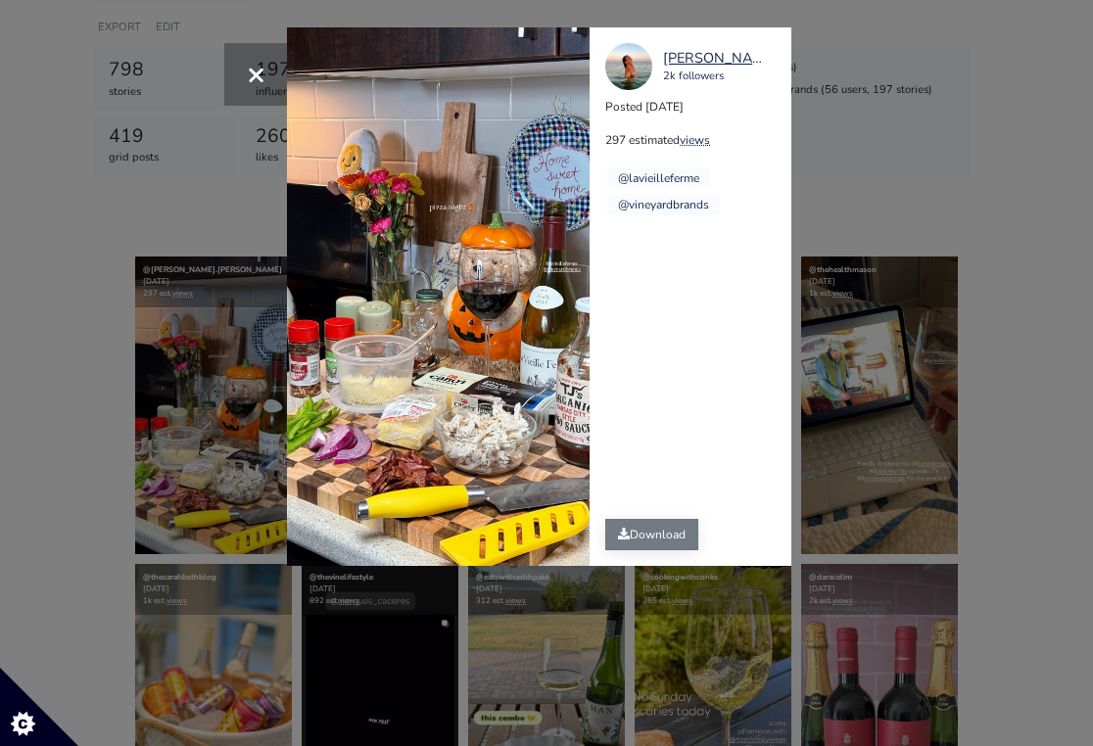 The width and height of the screenshot is (1093, 746). I want to click on div: 2k followers, so click(718, 76).